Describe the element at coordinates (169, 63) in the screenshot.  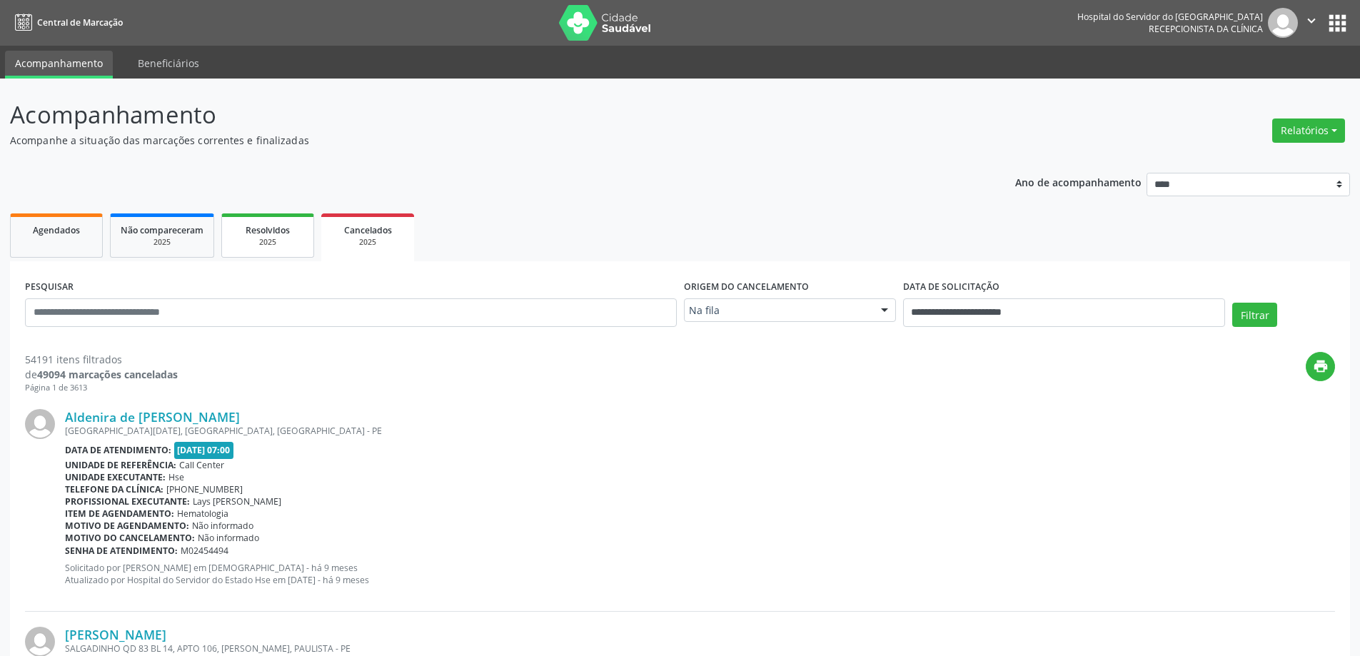
I see `a: Beneficiários` at that location.